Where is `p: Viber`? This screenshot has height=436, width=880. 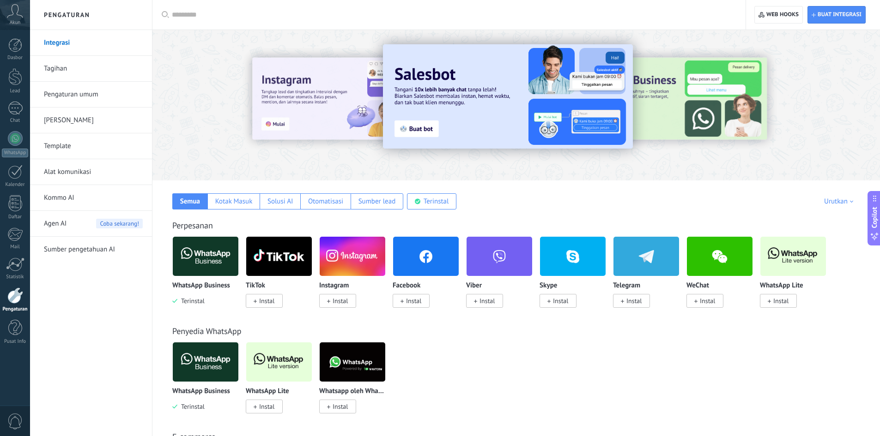
p: Viber is located at coordinates (474, 286).